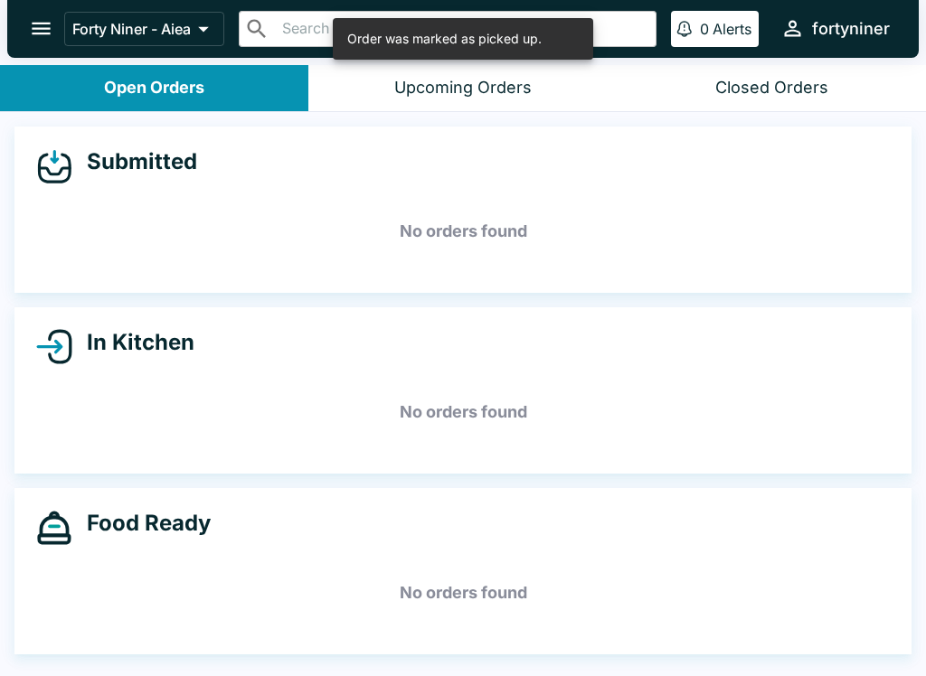 This screenshot has width=926, height=676. Describe the element at coordinates (462, 29) in the screenshot. I see `input: Search orders by name or phone number` at that location.